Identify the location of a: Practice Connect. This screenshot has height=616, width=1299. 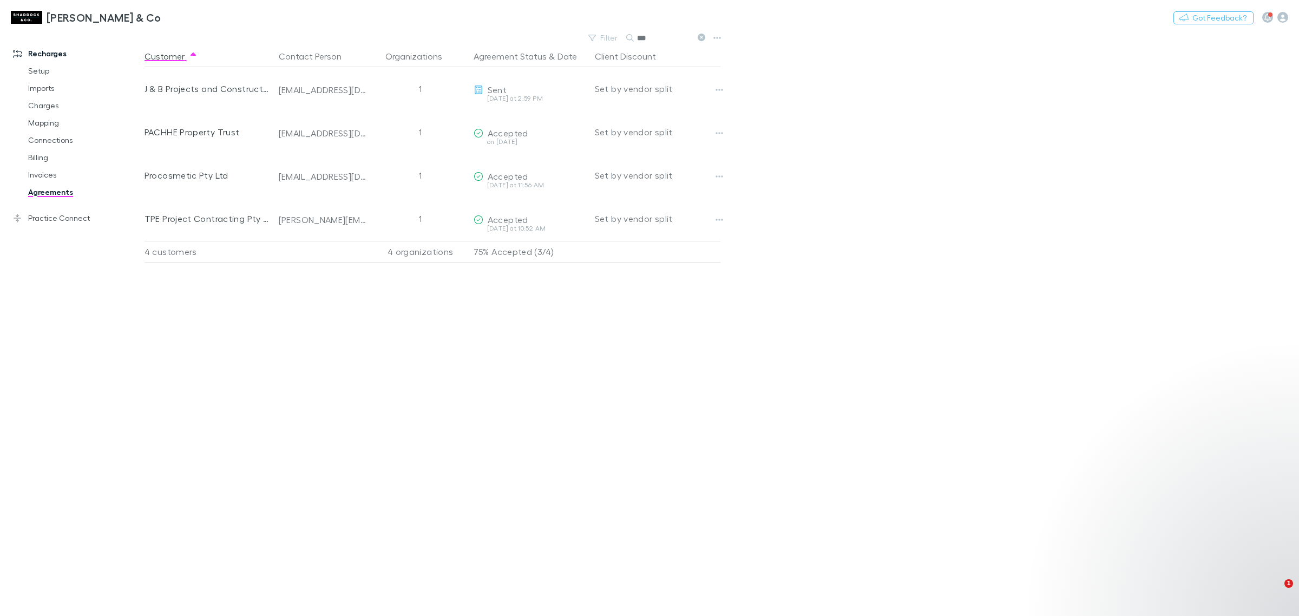
(77, 218).